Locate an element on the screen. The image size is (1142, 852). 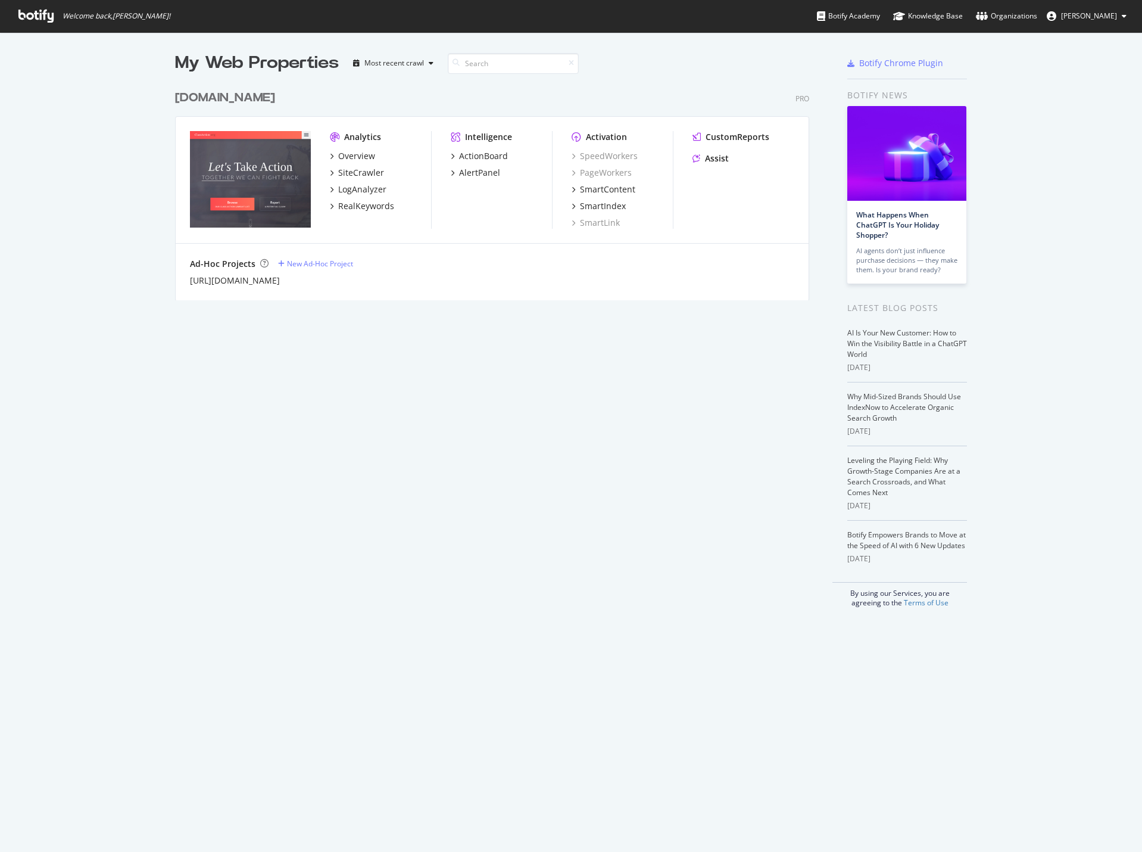
div: AlertPanel is located at coordinates (479, 173).